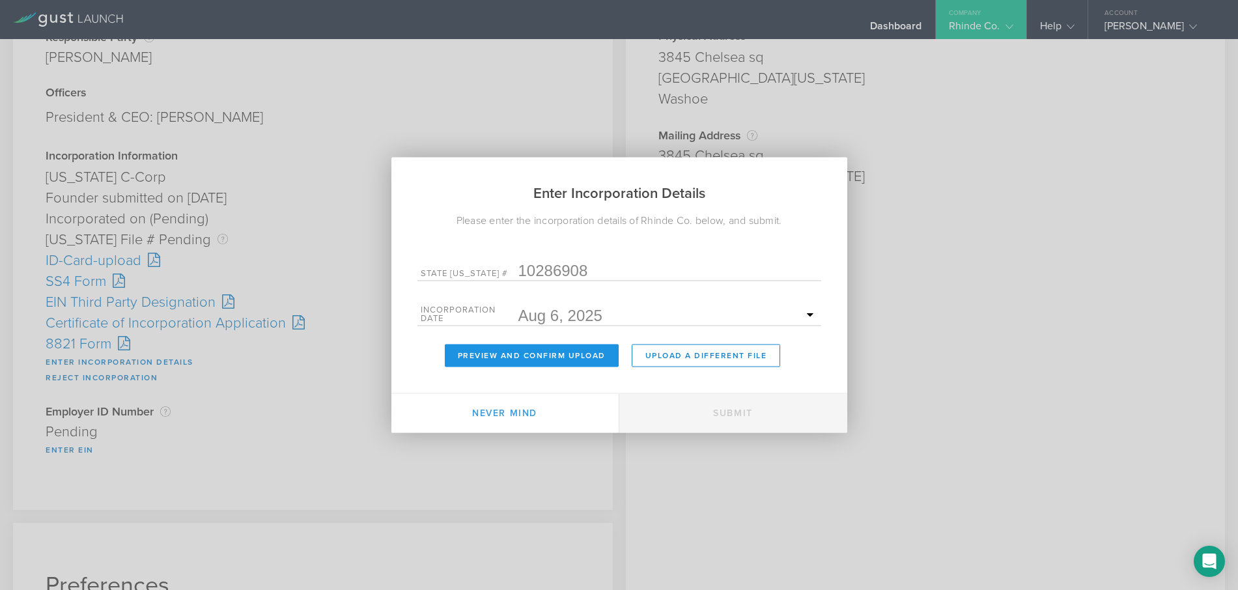  I want to click on div: Open Intercom Messenger, so click(1209, 561).